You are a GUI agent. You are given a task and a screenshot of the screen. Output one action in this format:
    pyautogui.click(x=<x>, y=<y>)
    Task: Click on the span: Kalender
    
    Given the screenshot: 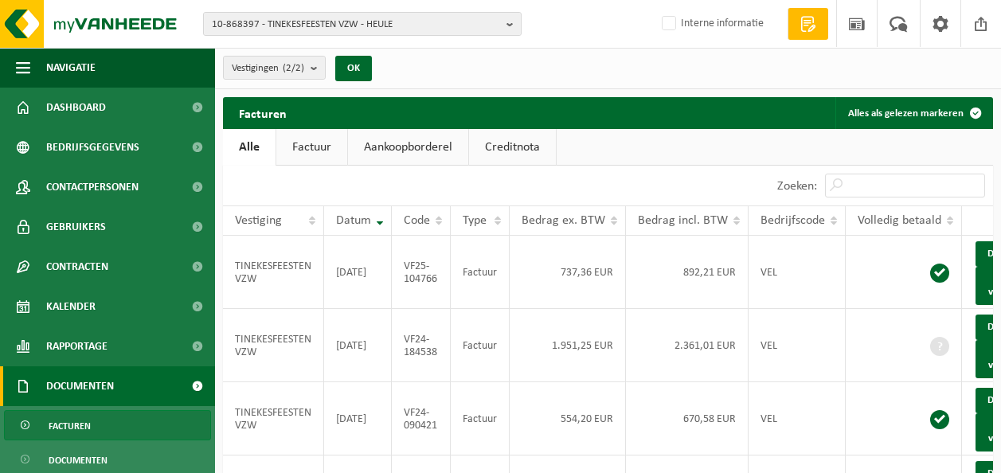 What is the action you would take?
    pyautogui.click(x=71, y=306)
    